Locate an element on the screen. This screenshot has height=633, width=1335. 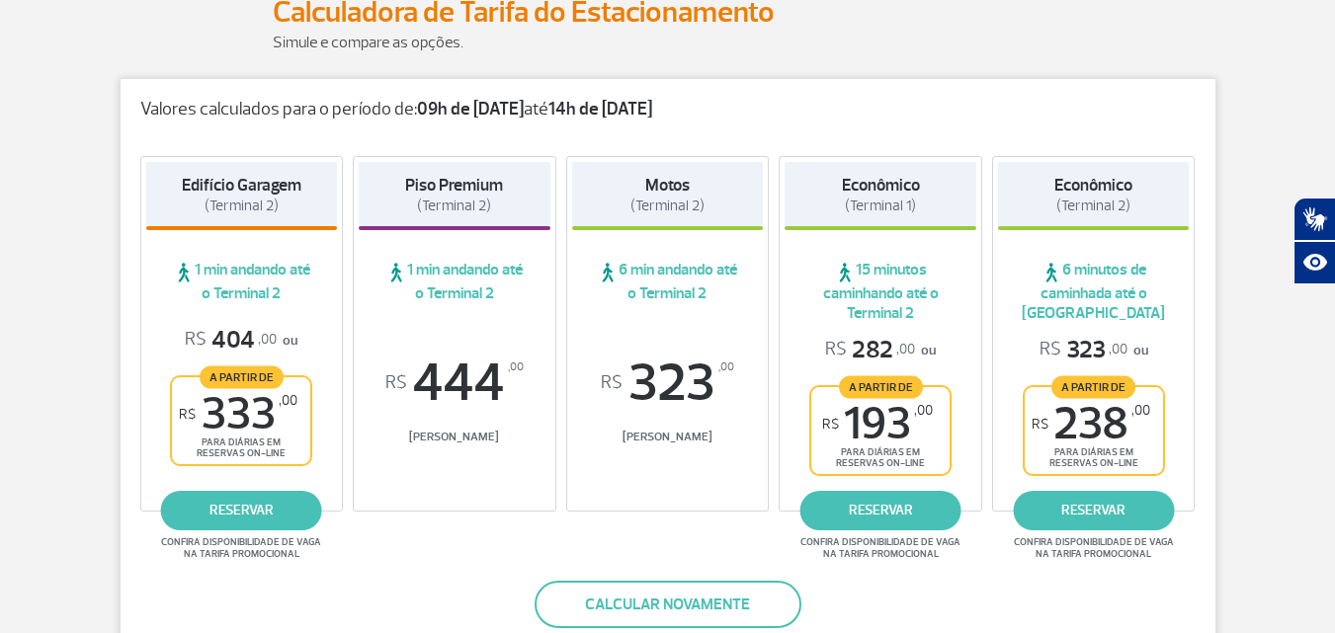
button: Abrir tradutor de língua de sinais. is located at coordinates (1314, 219).